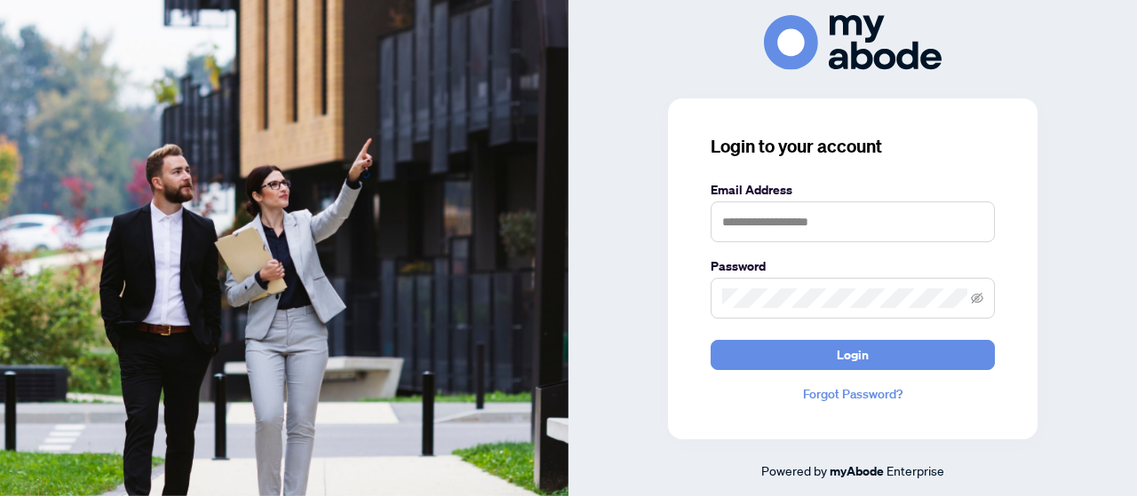 The width and height of the screenshot is (1137, 496). What do you see at coordinates (853, 394) in the screenshot?
I see `a: Forgot Password?` at bounding box center [853, 394].